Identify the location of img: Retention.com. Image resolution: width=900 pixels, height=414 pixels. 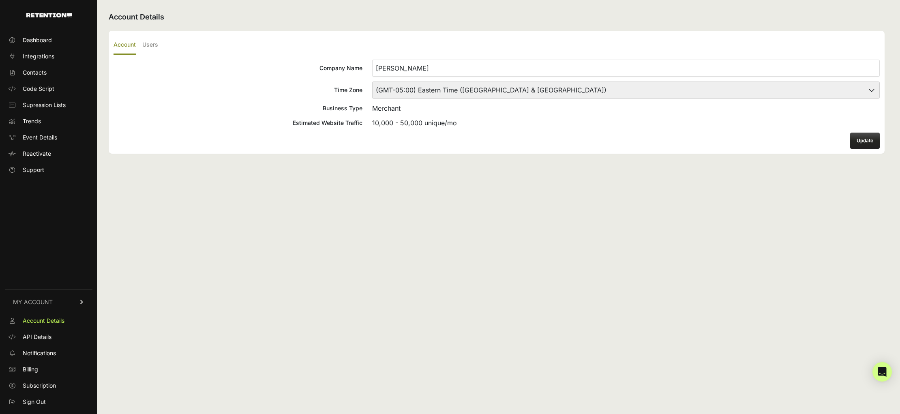
(49, 15).